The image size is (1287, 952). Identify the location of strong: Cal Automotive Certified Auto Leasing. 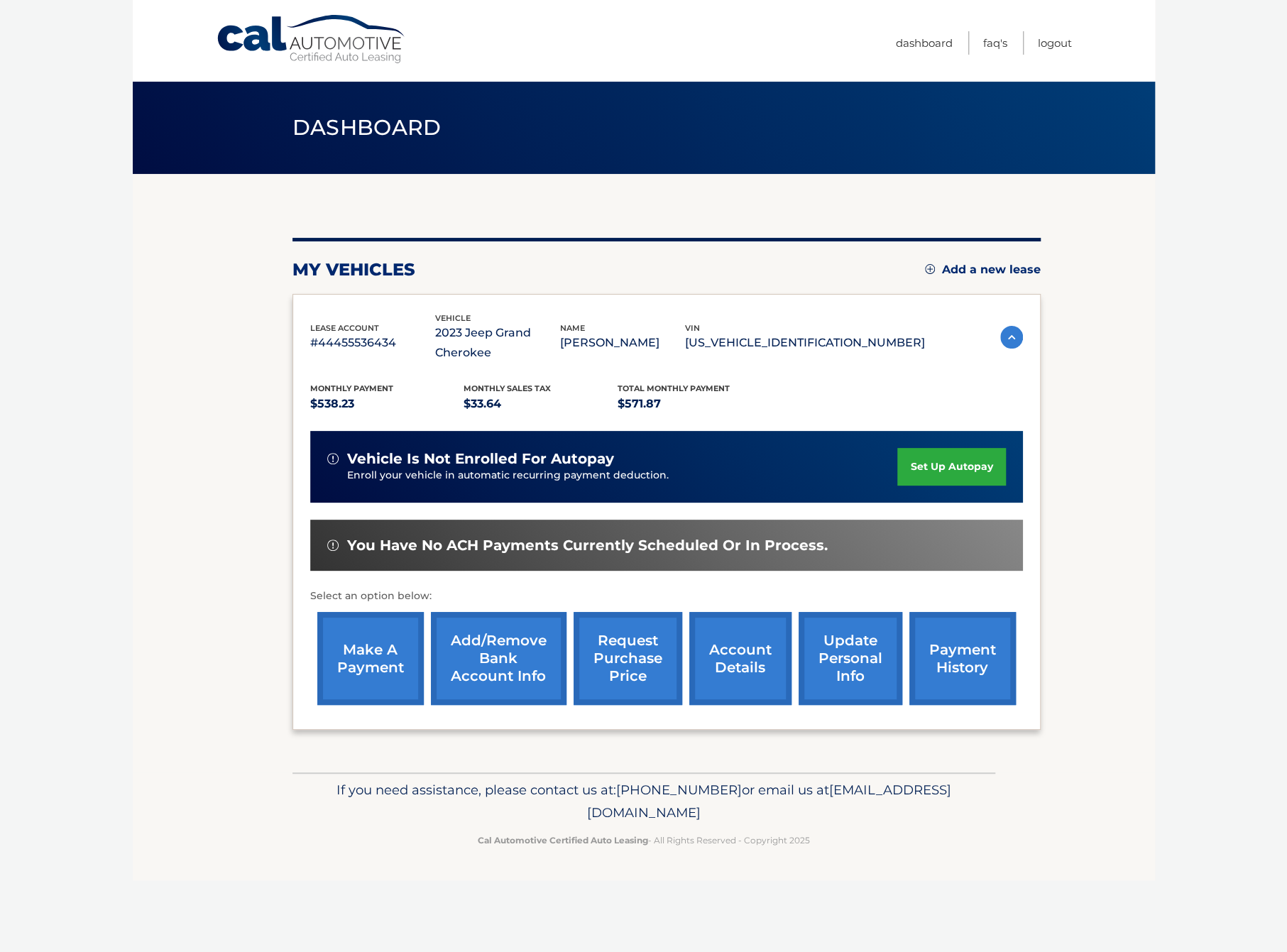
(563, 840).